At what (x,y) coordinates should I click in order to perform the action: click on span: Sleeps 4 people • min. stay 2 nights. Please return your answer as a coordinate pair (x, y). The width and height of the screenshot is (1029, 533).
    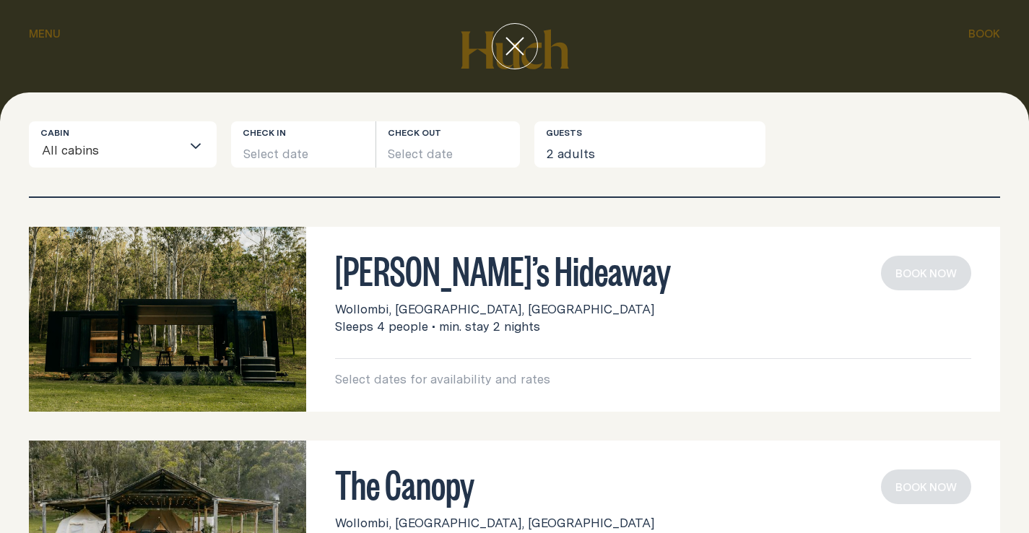
    Looking at the image, I should click on (437, 326).